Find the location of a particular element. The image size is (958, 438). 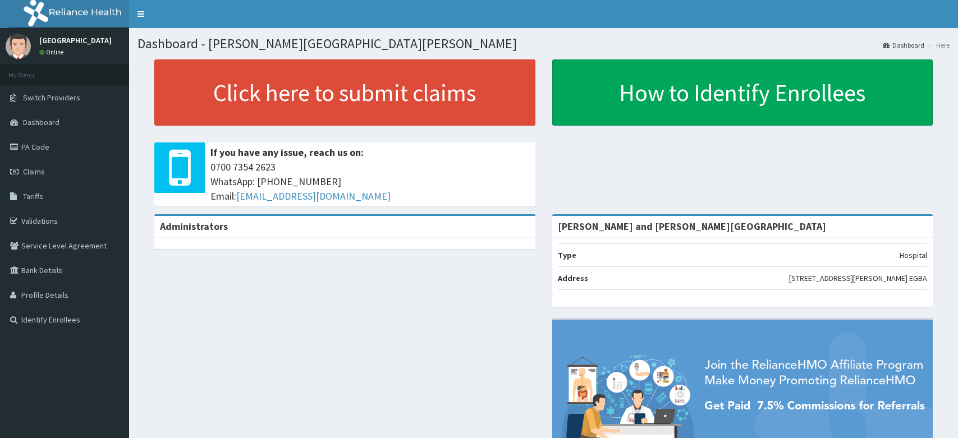

b: If you have any issue, reach us on: is located at coordinates (287, 152).